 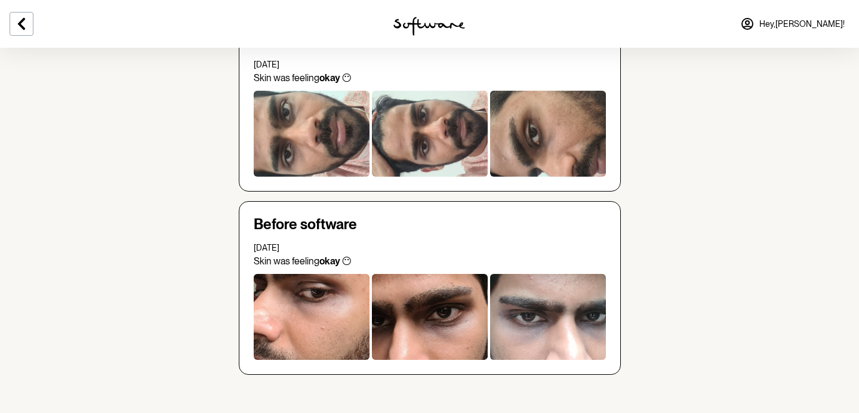 I want to click on h4: Before software, so click(x=430, y=225).